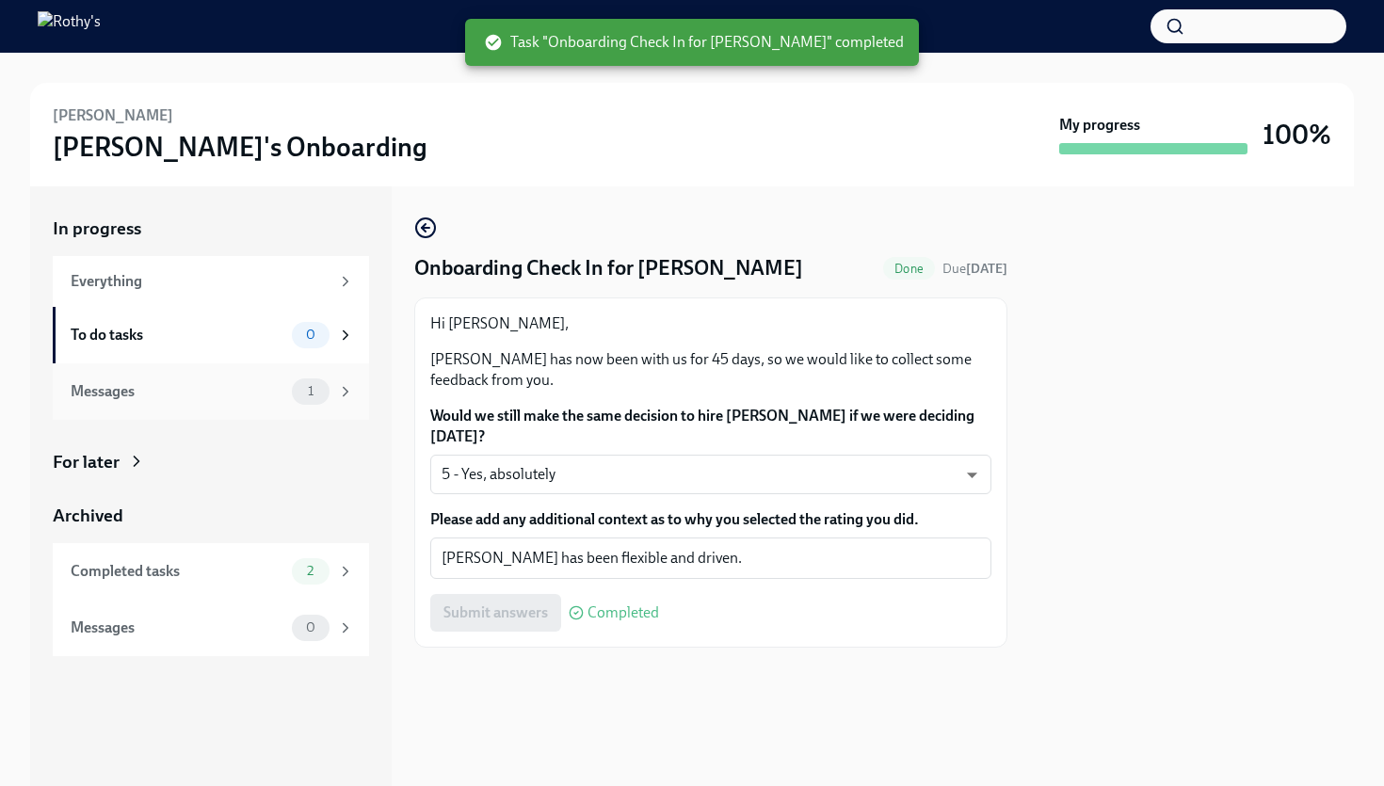 This screenshot has width=1384, height=786. What do you see at coordinates (211, 516) in the screenshot?
I see `a: Archived` at bounding box center [211, 516].